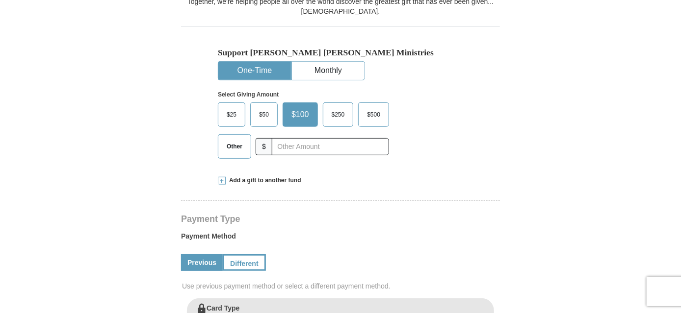 The image size is (681, 313). I want to click on span: $500, so click(373, 115).